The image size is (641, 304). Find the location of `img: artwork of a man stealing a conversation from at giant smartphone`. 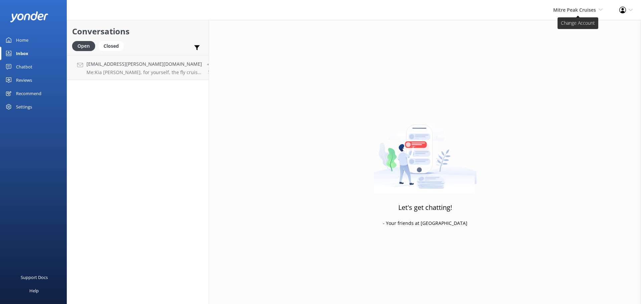

img: artwork of a man stealing a conversation from at giant smartphone is located at coordinates (425, 152).